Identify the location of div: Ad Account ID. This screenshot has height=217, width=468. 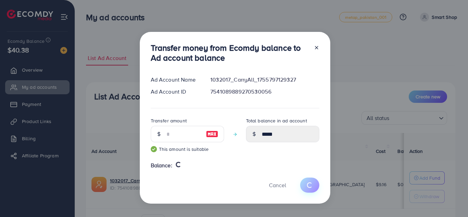
(175, 92).